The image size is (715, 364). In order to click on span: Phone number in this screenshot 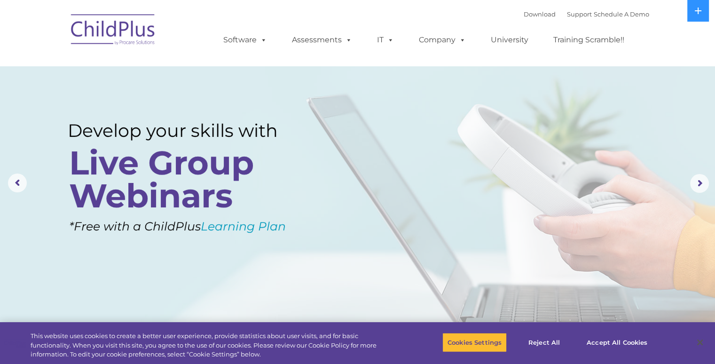, I will do `click(150, 104)`.